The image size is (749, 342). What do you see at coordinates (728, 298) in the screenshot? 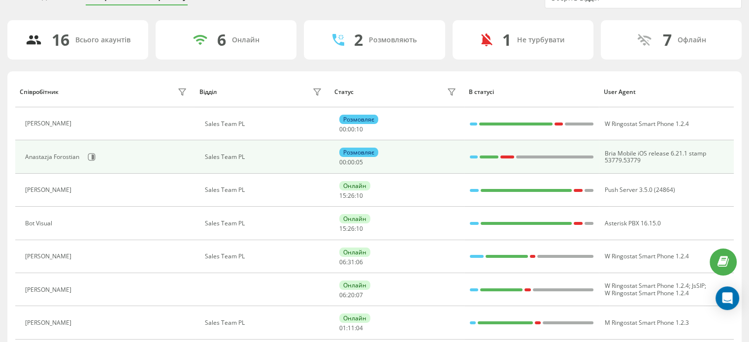
I see `div: Open Intercom Messenger` at bounding box center [728, 298].